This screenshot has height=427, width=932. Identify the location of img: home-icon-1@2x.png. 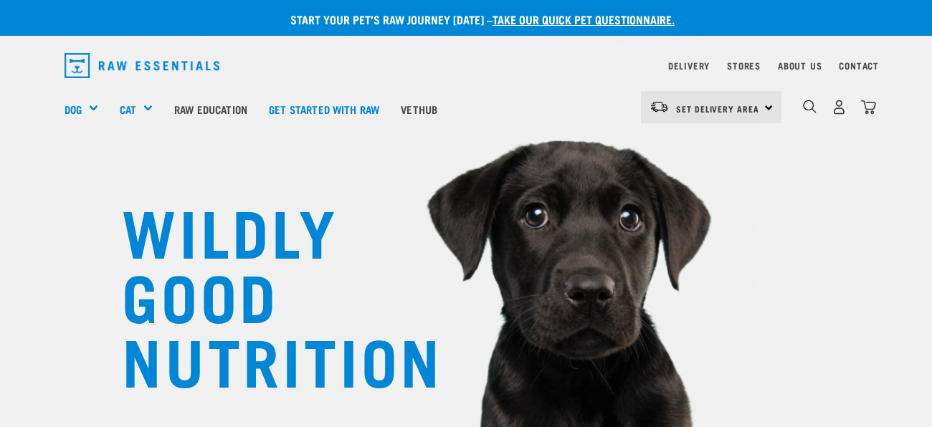
(809, 106).